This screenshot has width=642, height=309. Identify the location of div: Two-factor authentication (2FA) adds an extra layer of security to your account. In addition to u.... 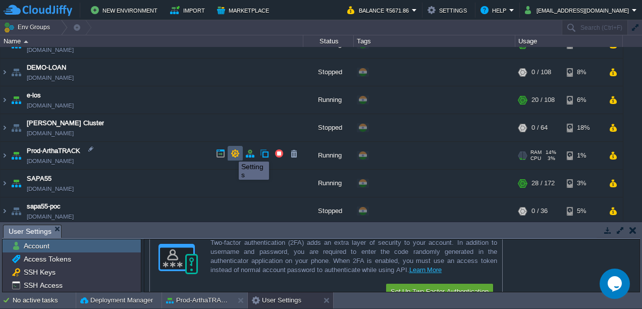
(354, 256).